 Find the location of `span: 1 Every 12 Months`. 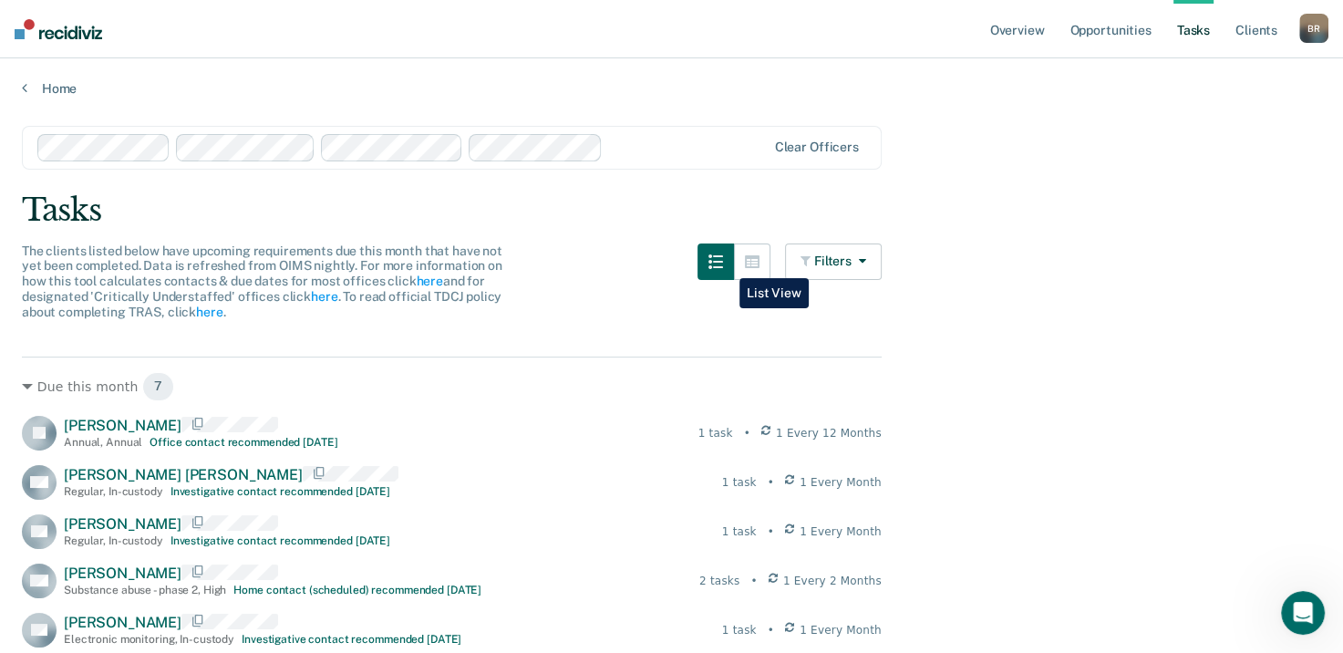

span: 1 Every 12 Months is located at coordinates (829, 433).